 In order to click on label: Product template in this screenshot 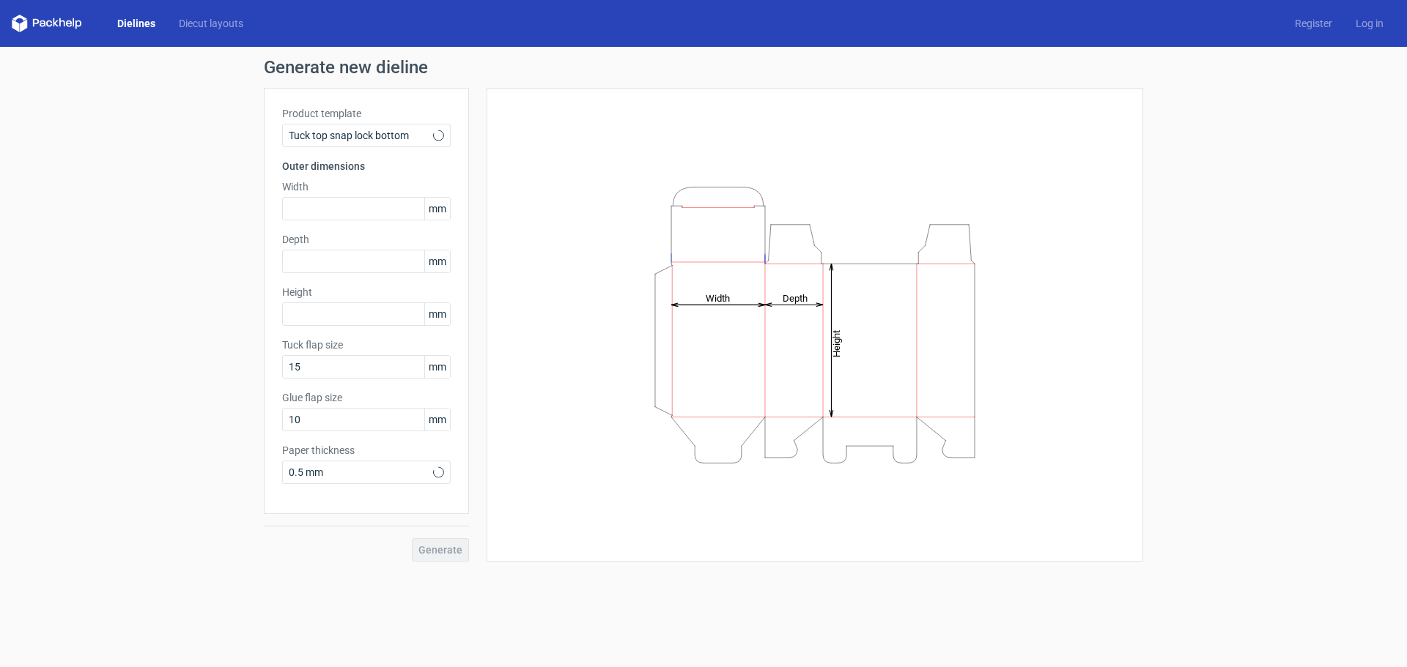, I will do `click(366, 114)`.